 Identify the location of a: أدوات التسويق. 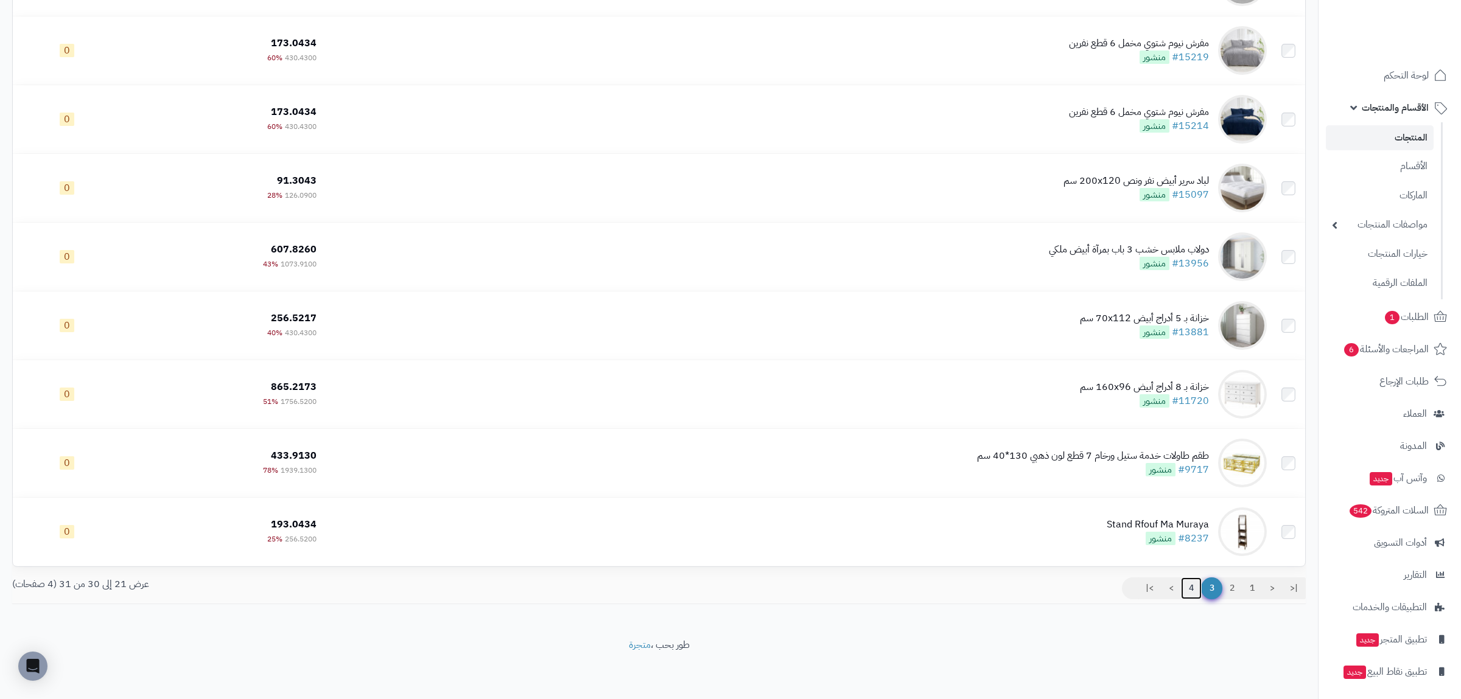
(1390, 543).